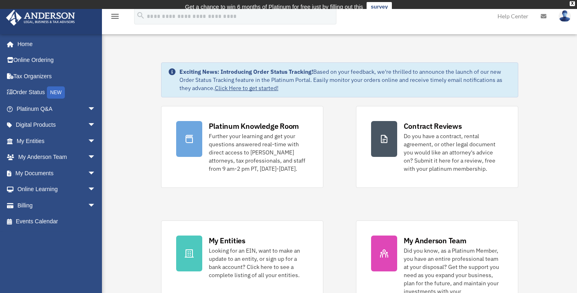 Image resolution: width=577 pixels, height=293 pixels. What do you see at coordinates (379, 7) in the screenshot?
I see `a: survey` at bounding box center [379, 7].